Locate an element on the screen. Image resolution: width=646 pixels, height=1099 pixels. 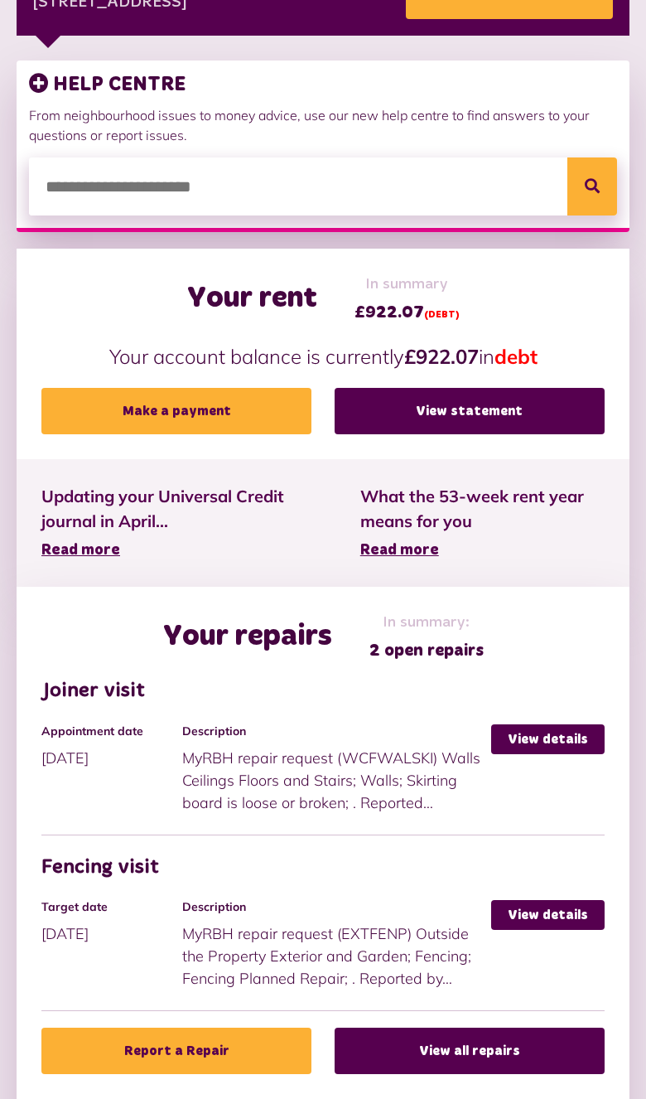
h2: Your rent is located at coordinates (252, 298).